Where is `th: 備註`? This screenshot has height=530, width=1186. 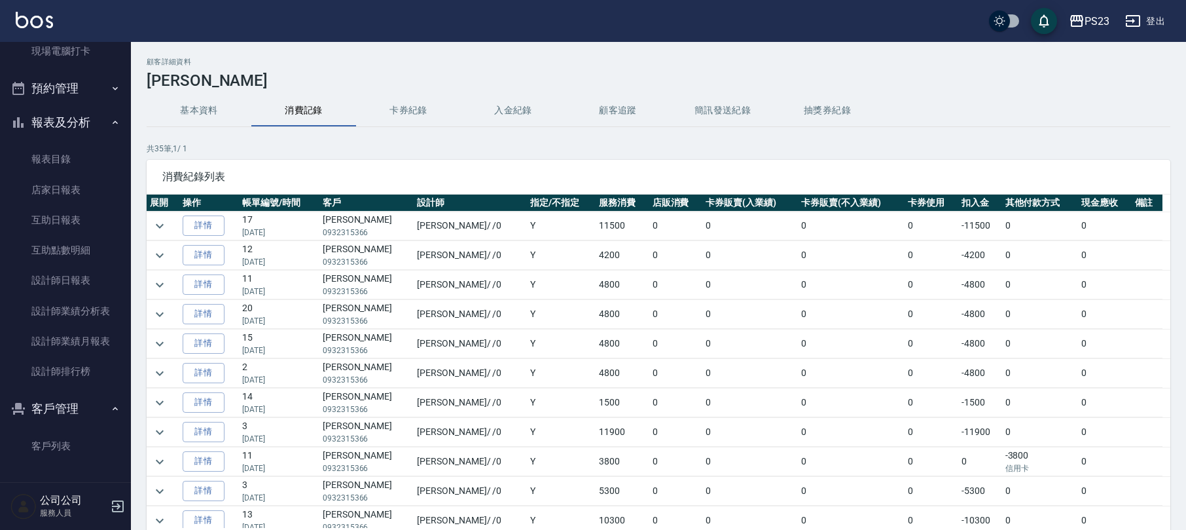 th: 備註 is located at coordinates (1147, 203).